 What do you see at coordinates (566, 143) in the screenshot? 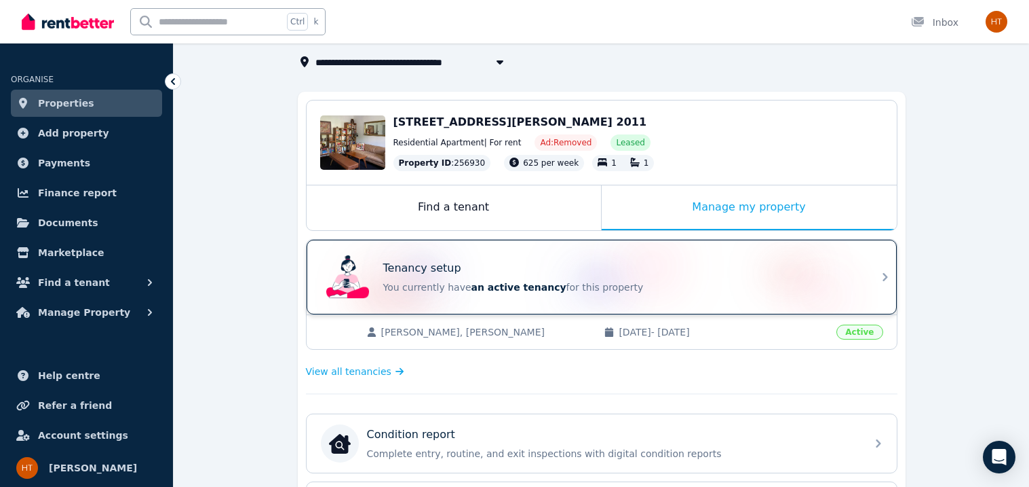
I see `span: Ad: Removed` at bounding box center [566, 143].